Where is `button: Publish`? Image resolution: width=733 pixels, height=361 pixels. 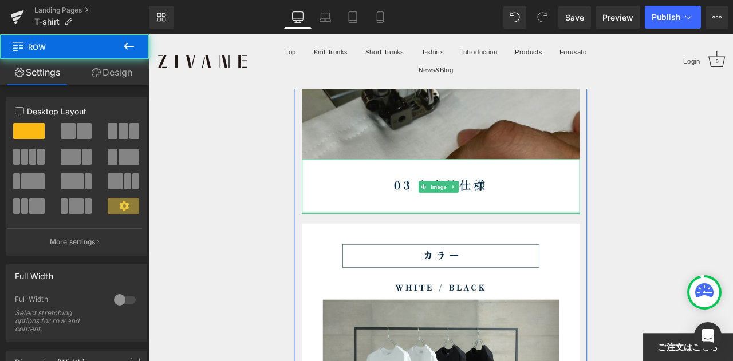
button: Publish is located at coordinates (673, 17).